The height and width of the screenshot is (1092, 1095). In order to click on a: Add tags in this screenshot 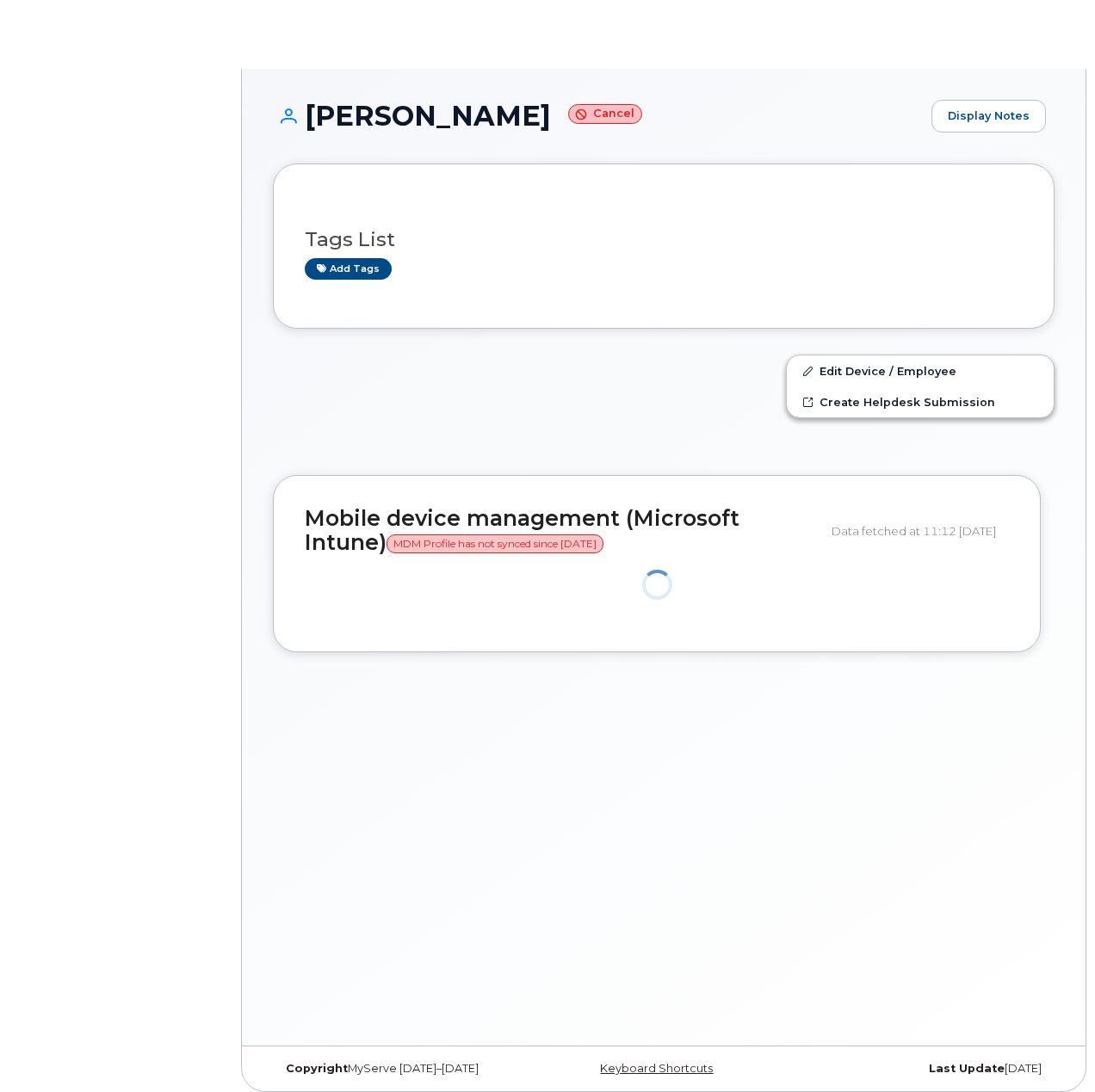, I will do `click(348, 268)`.